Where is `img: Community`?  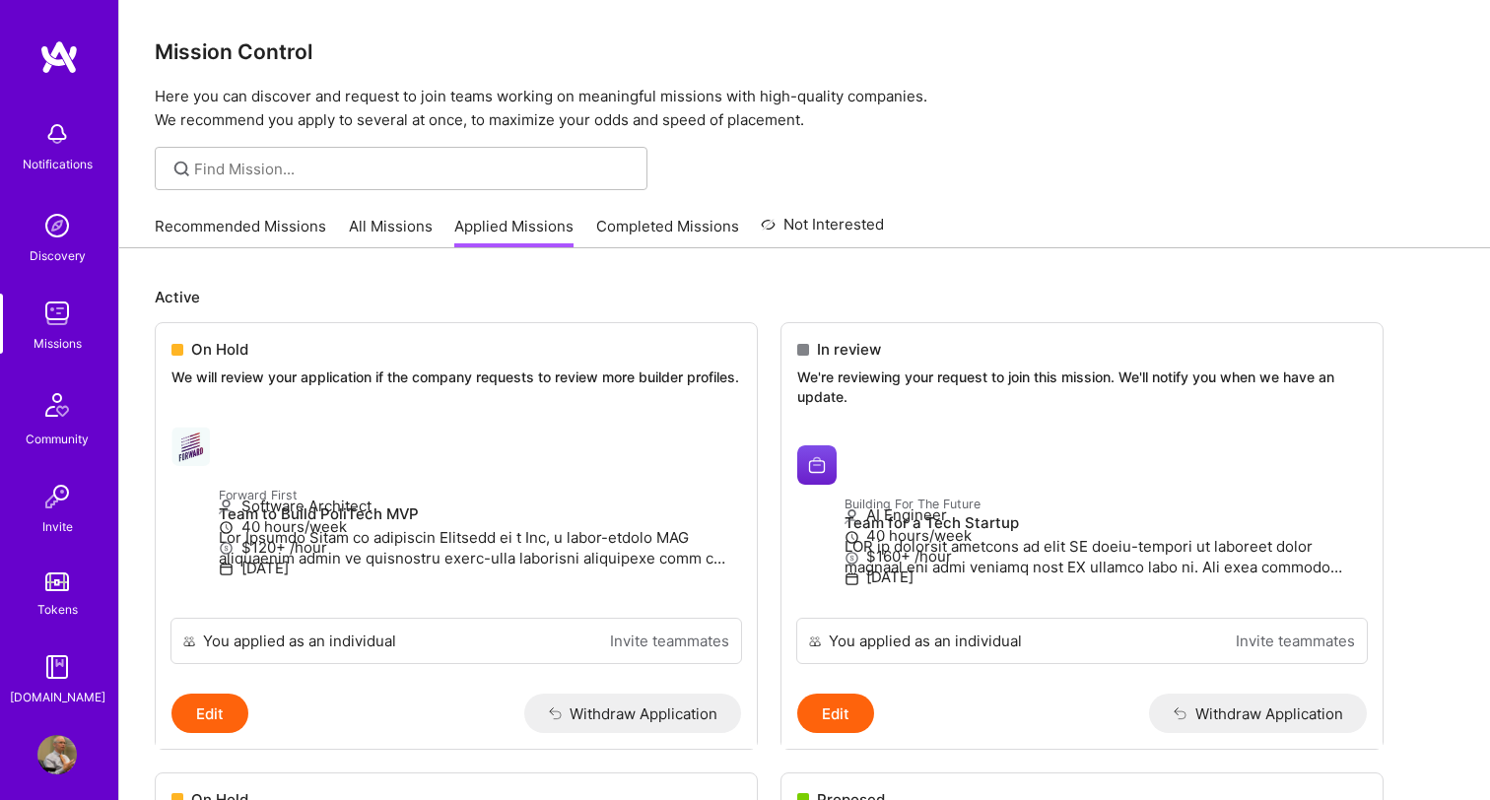 img: Community is located at coordinates (57, 405).